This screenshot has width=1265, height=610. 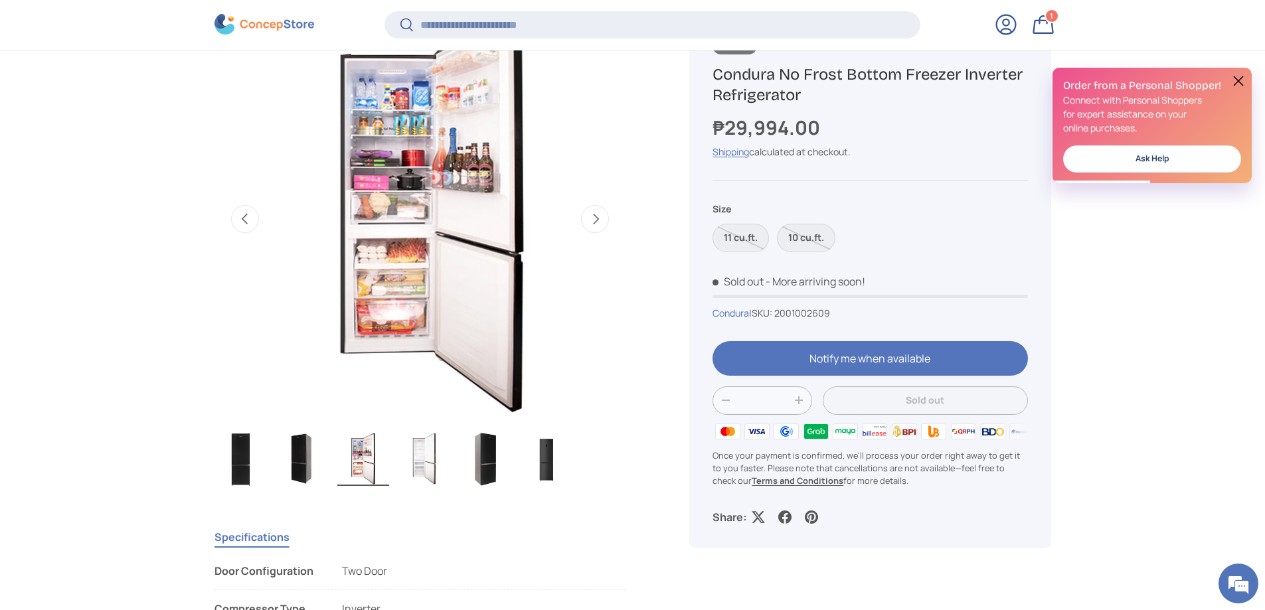 I want to click on img: ConcepStore, so click(x=264, y=25).